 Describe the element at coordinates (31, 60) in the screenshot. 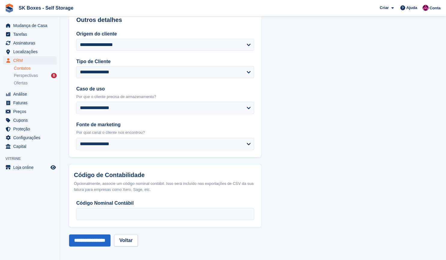

I see `span: CRM` at that location.